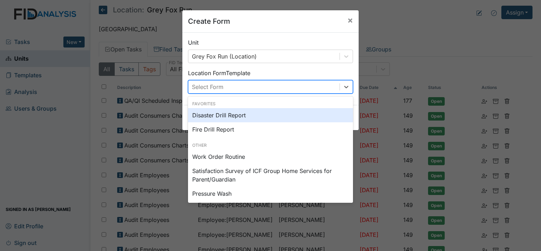 Image resolution: width=541 pixels, height=251 pixels. Describe the element at coordinates (271, 145) in the screenshot. I see `div: Other` at that location.